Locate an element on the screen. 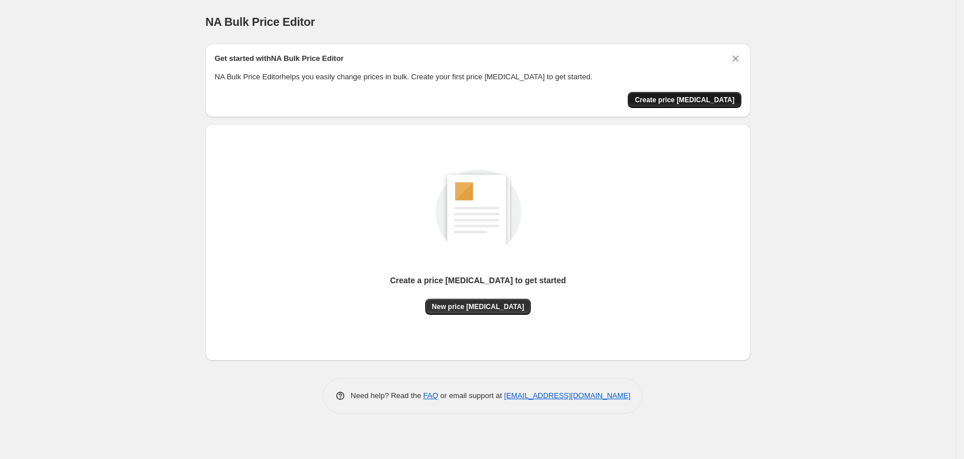 The width and height of the screenshot is (964, 459). button: Create price change job is located at coordinates (685, 100).